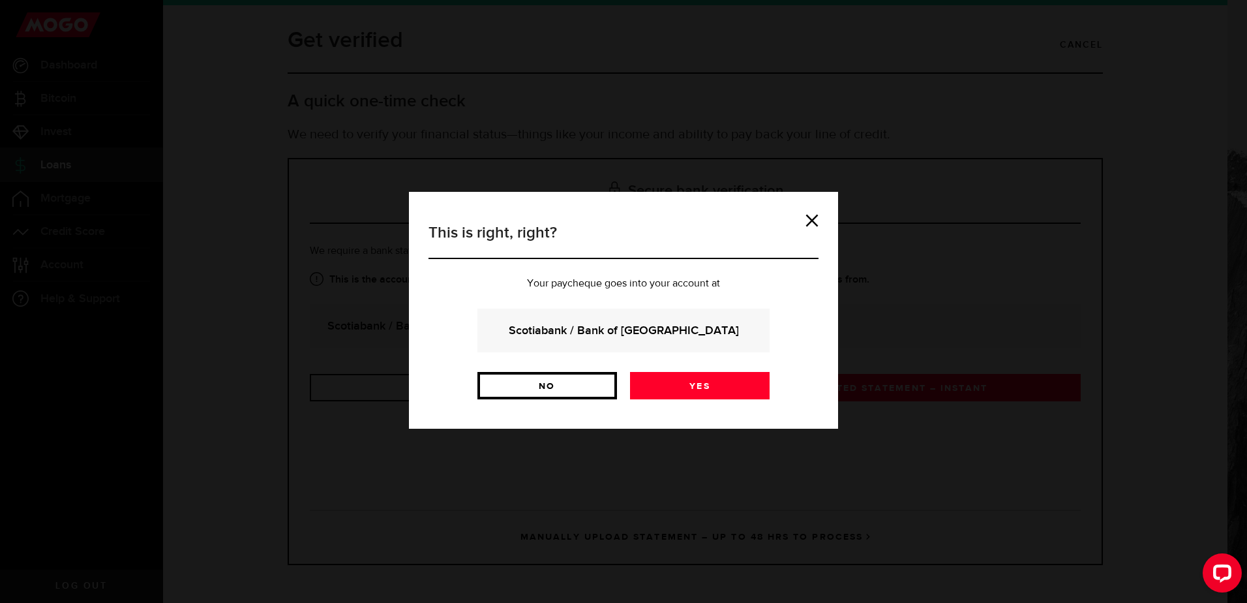 This screenshot has width=1247, height=603. Describe the element at coordinates (700, 386) in the screenshot. I see `a: Yes` at that location.